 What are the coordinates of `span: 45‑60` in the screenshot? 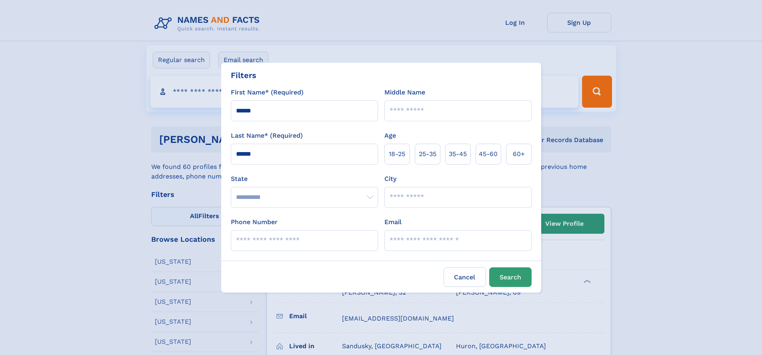 It's located at (488, 154).